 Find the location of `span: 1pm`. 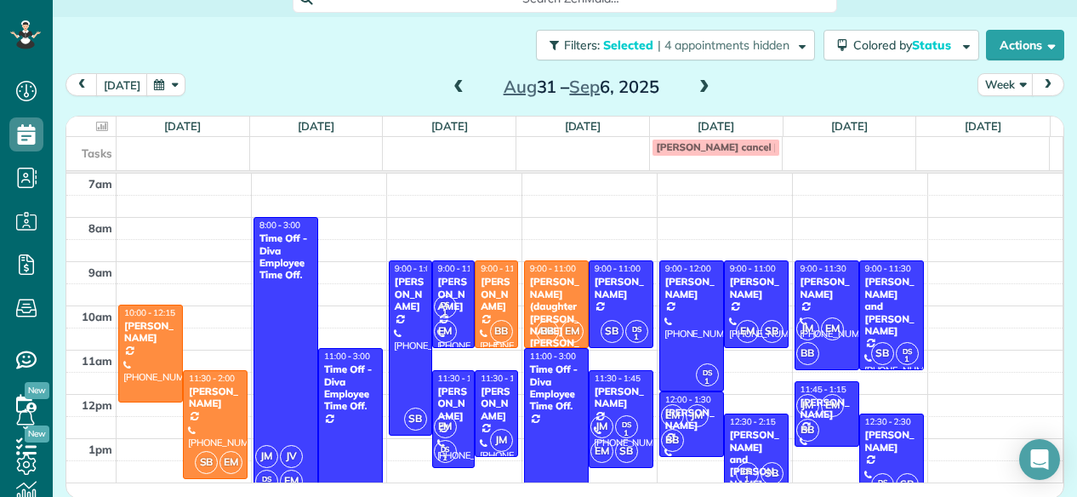

span: 1pm is located at coordinates (100, 449).